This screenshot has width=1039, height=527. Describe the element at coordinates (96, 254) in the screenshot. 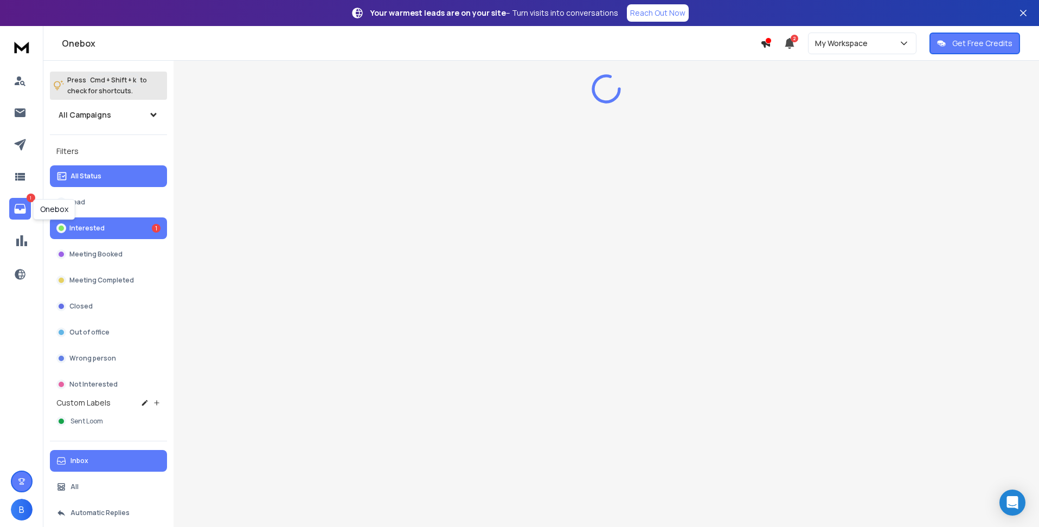

I see `p: Meeting Booked` at that location.